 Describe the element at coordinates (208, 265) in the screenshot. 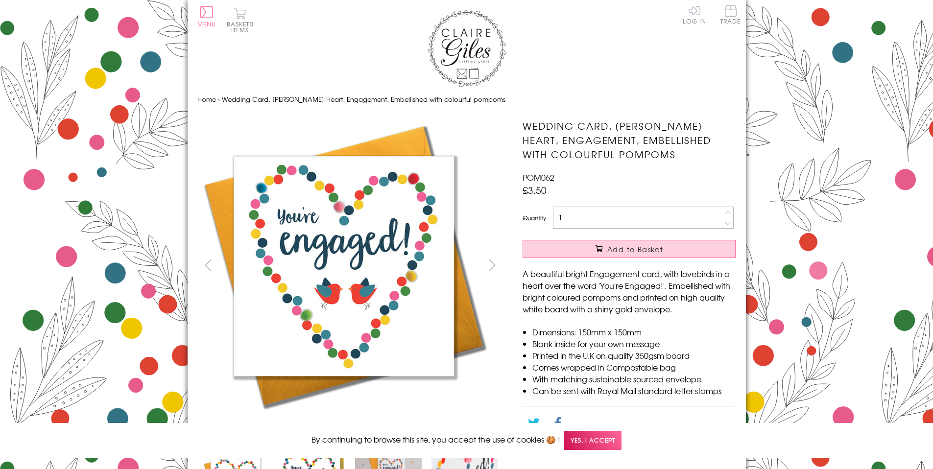

I see `button: prev` at that location.